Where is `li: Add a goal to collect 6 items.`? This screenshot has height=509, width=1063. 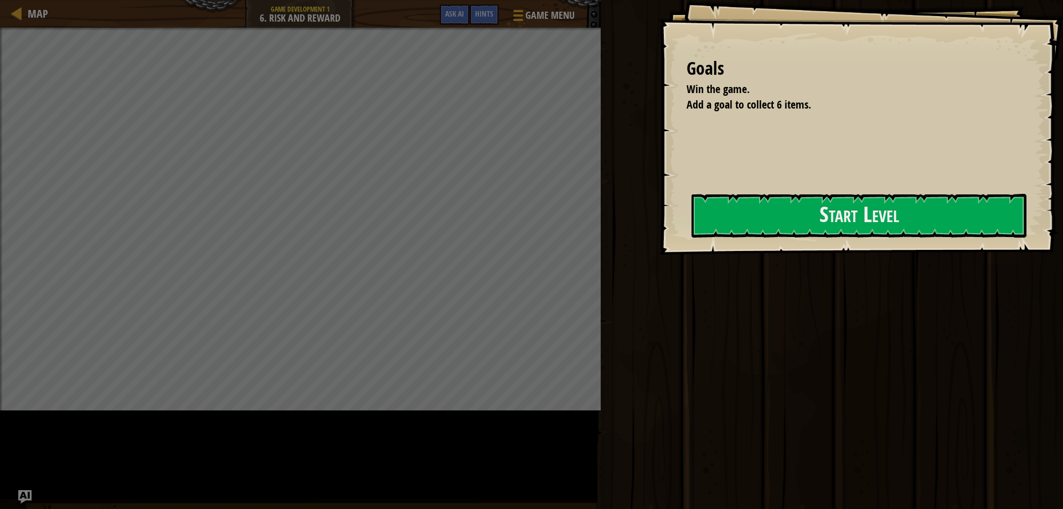
li: Add a goal to collect 6 items. is located at coordinates (847, 105).